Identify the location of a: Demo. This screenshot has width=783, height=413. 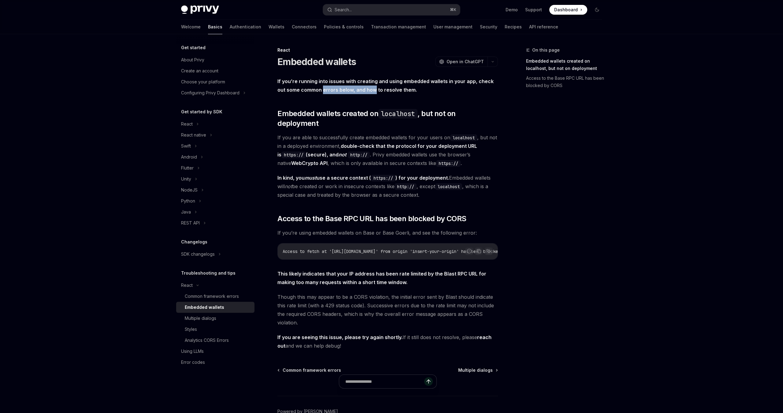
(511, 10).